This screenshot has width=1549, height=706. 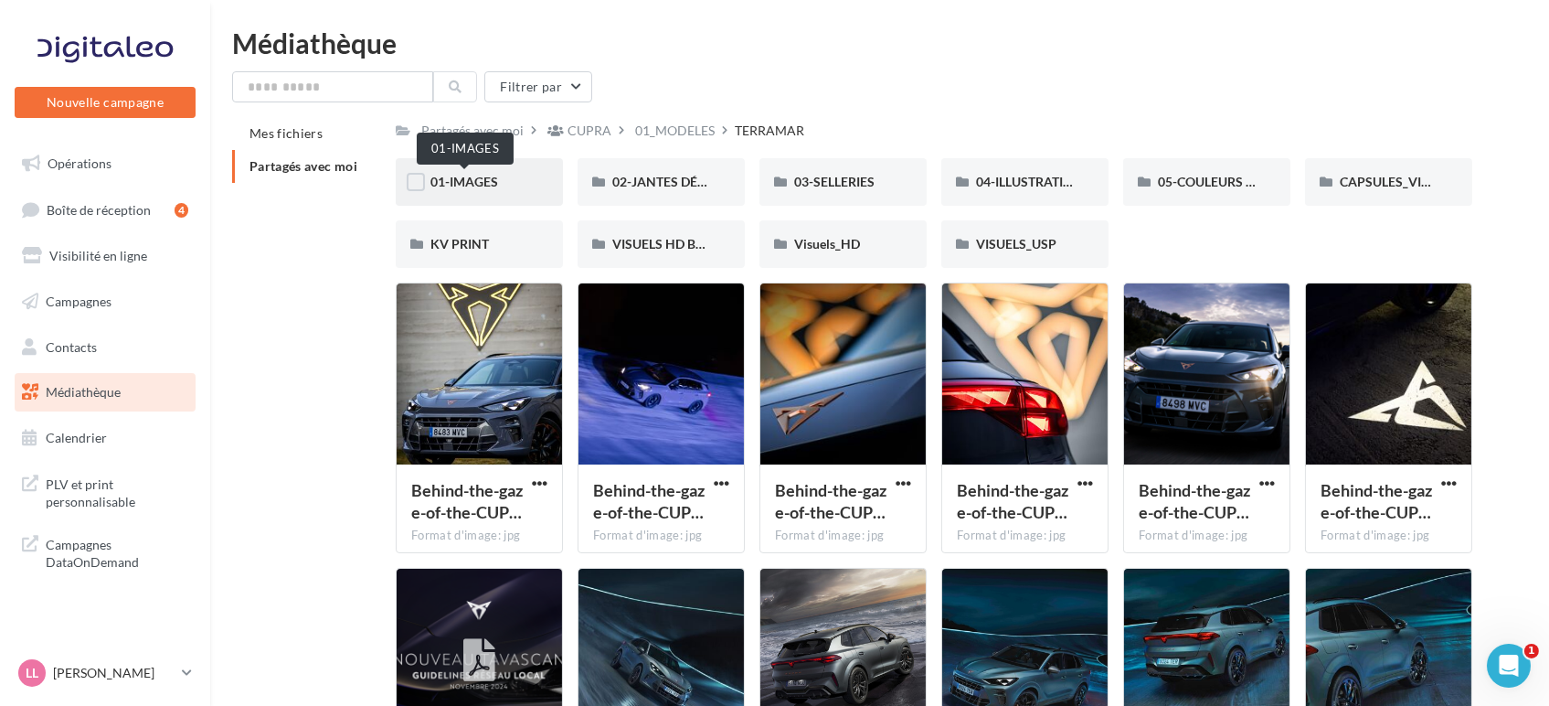 I want to click on a: Contacts, so click(x=105, y=347).